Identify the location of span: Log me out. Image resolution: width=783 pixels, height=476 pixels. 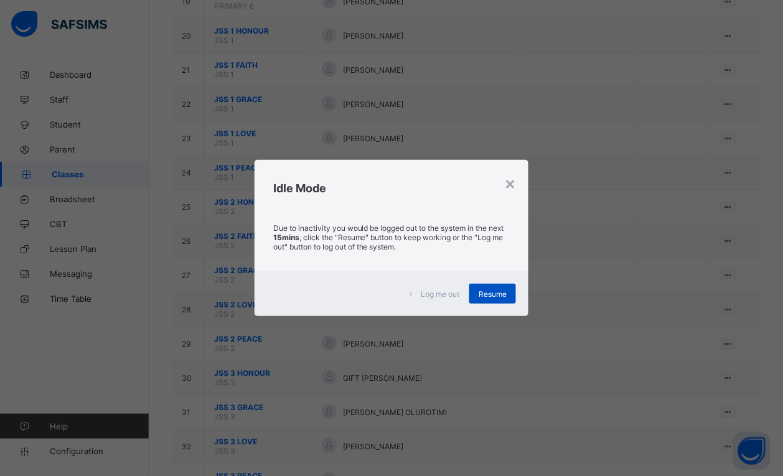
(440, 294).